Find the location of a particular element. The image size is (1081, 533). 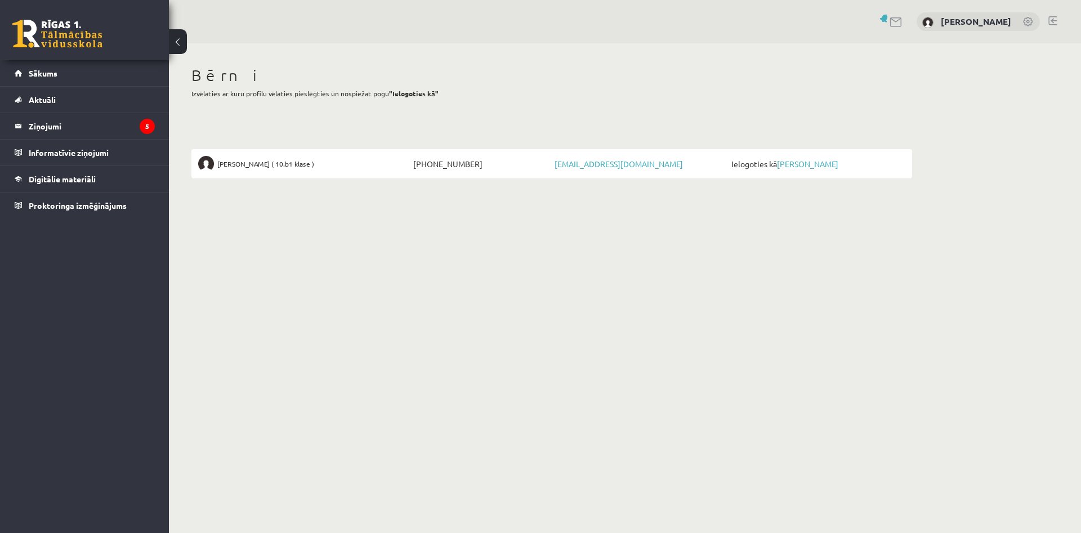

a: Sākums is located at coordinates (84, 73).